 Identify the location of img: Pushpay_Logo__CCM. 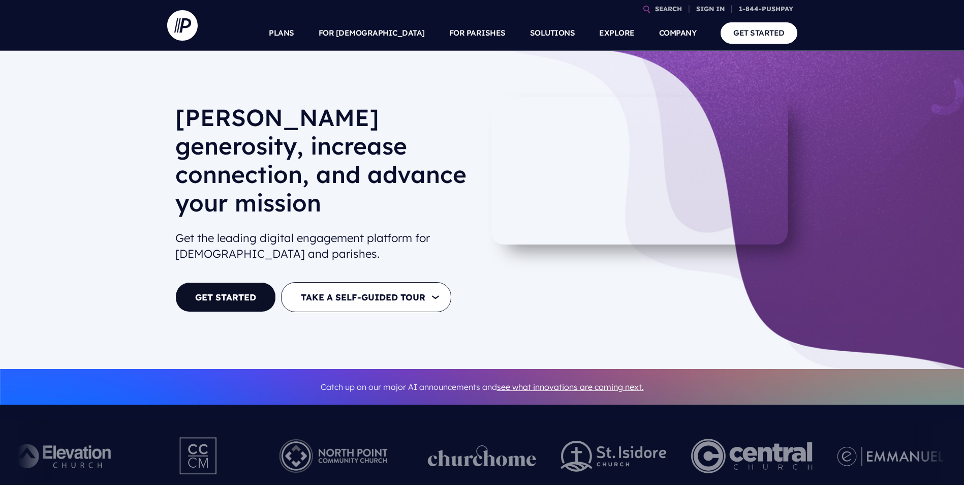
(199, 456).